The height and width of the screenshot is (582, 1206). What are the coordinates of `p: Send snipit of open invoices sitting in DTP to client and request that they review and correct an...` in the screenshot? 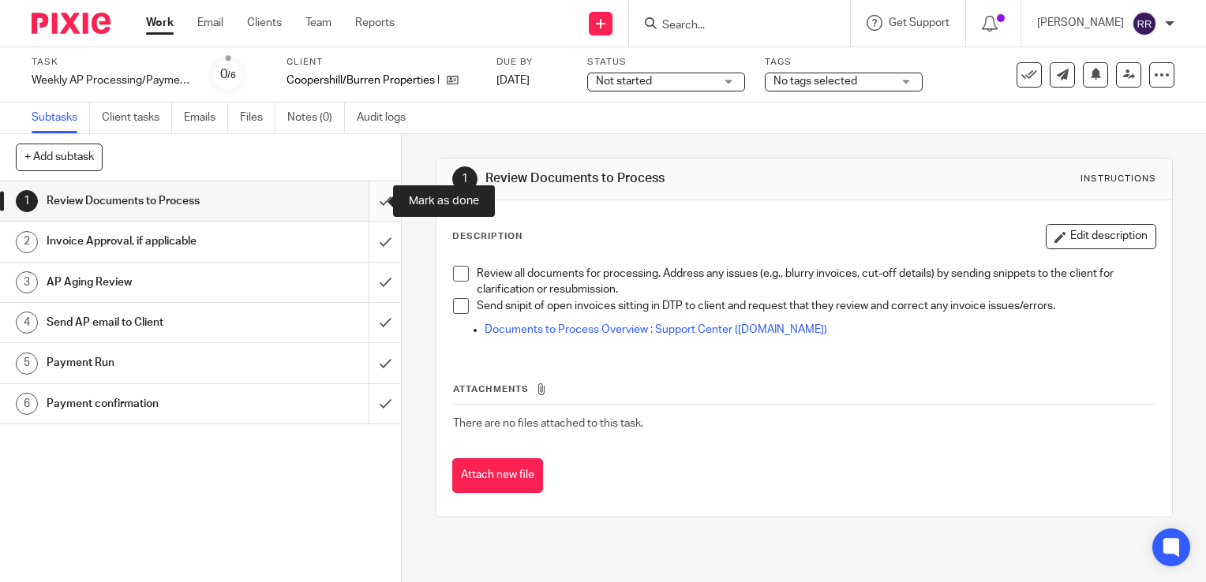 It's located at (816, 306).